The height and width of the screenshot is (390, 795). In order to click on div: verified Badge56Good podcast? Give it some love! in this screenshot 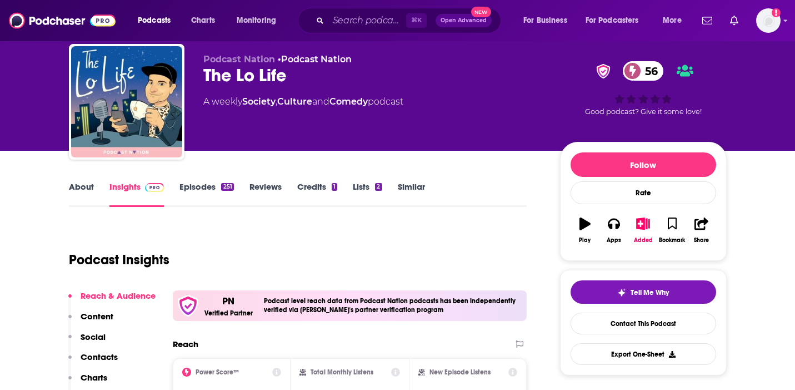, I will do `click(644, 88)`.